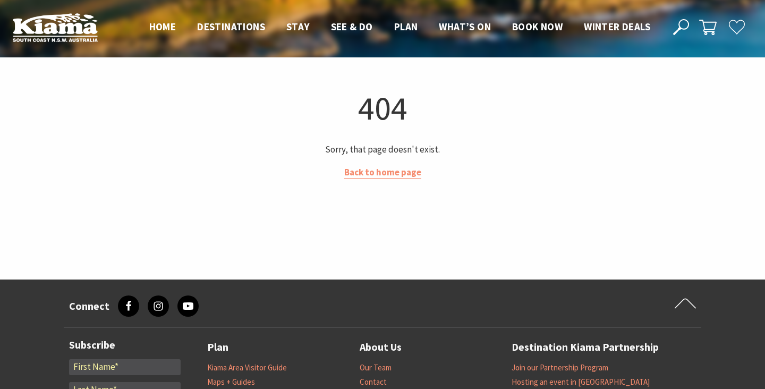 This screenshot has width=765, height=389. Describe the element at coordinates (383, 108) in the screenshot. I see `h1: 404` at that location.